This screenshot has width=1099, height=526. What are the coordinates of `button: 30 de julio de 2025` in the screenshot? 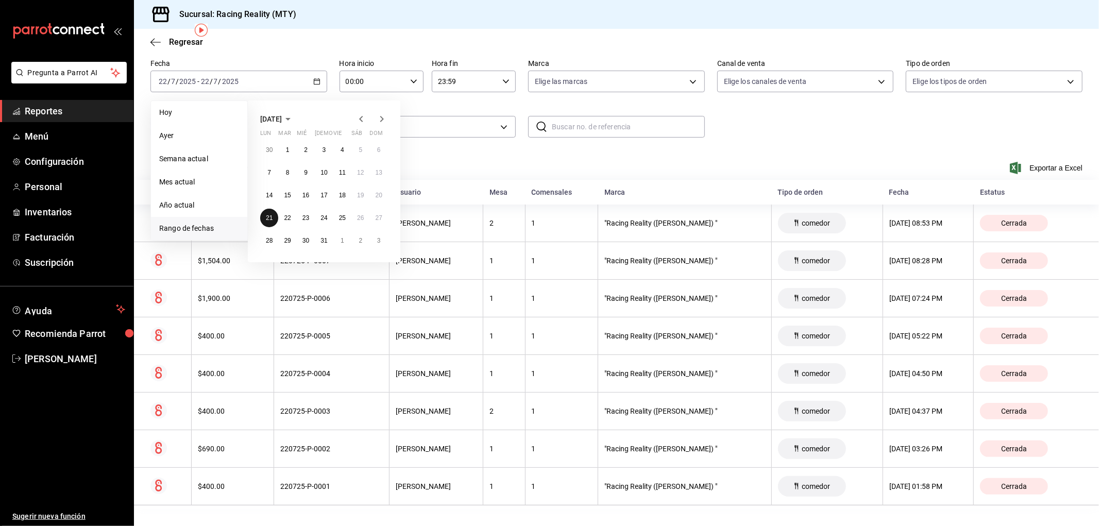 It's located at (305, 241).